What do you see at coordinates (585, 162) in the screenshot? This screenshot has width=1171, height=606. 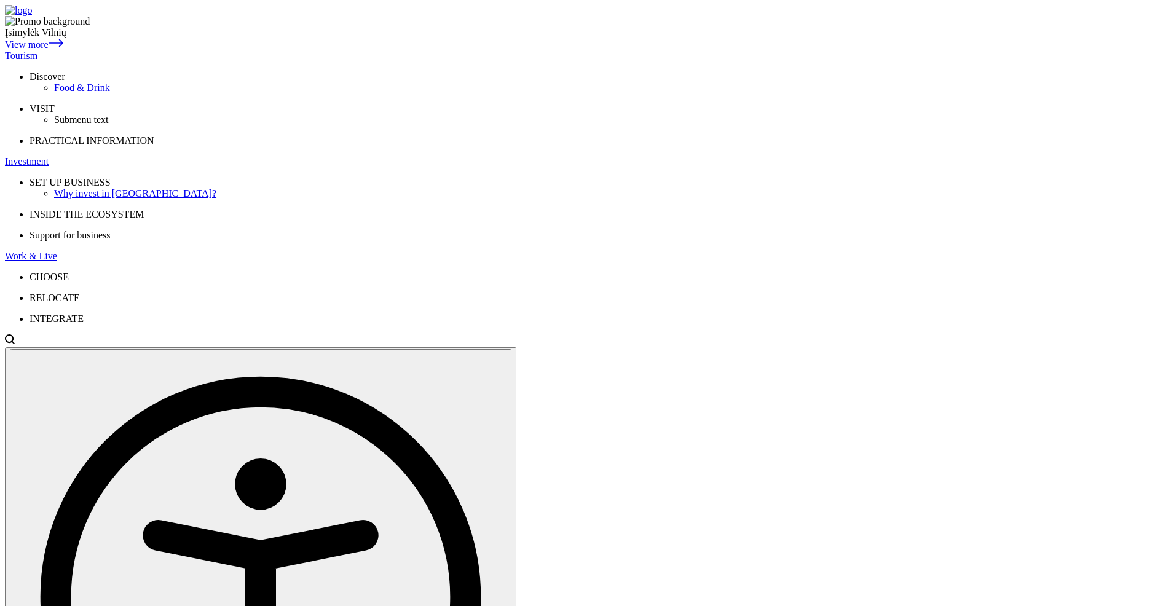 I see `a: Investment` at bounding box center [585, 162].